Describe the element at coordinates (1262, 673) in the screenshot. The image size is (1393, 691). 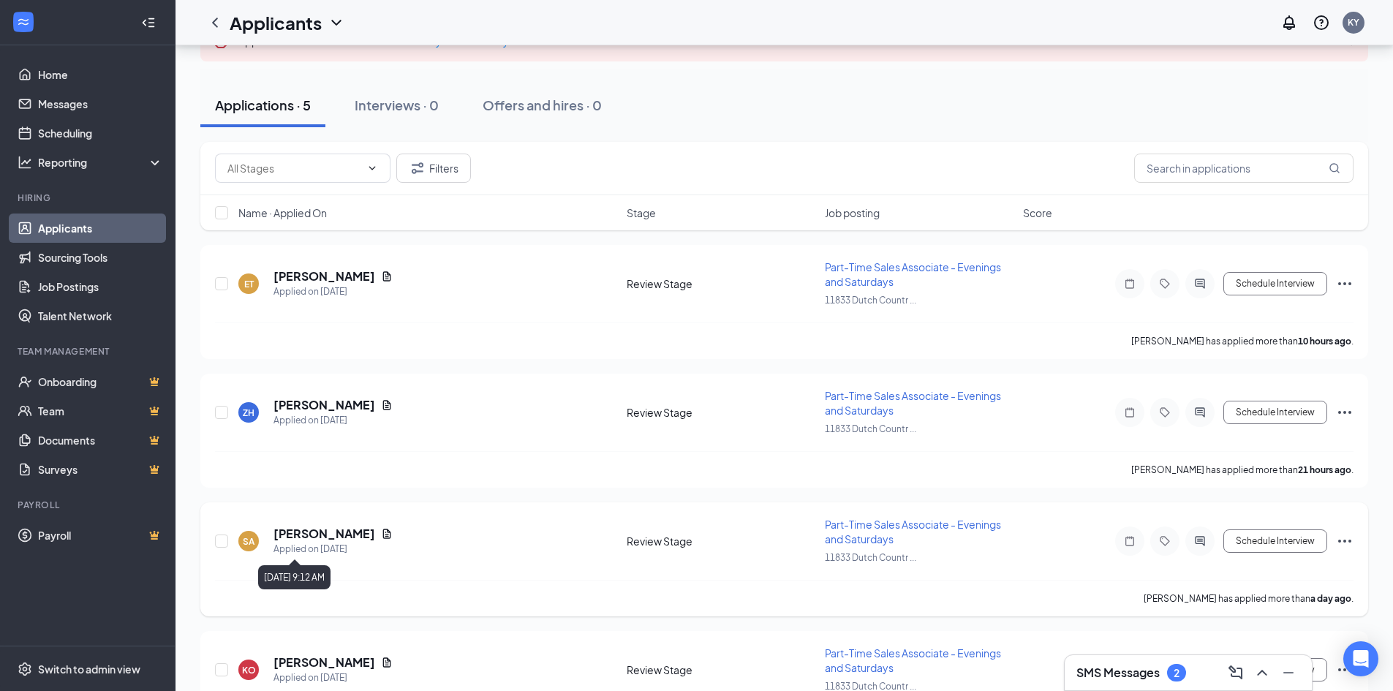
I see `button: ChevronUp` at that location.